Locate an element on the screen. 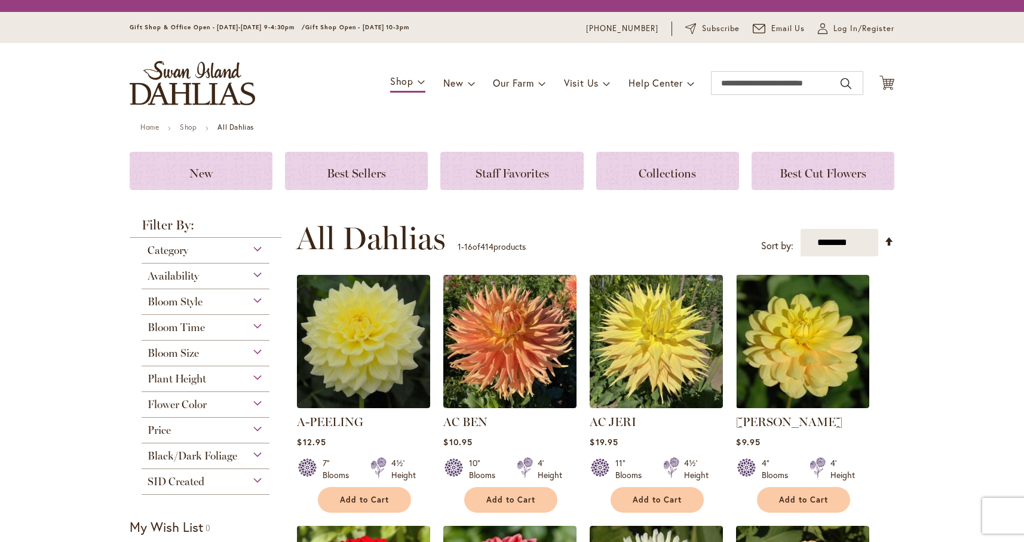  span: Price is located at coordinates (159, 430).